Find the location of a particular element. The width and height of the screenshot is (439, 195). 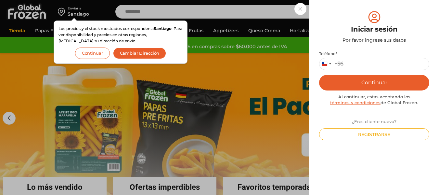

p: Los precios y el stock mostrados corresponden a . Para ver disponibilidad y precios en otras regi... is located at coordinates (121, 35).